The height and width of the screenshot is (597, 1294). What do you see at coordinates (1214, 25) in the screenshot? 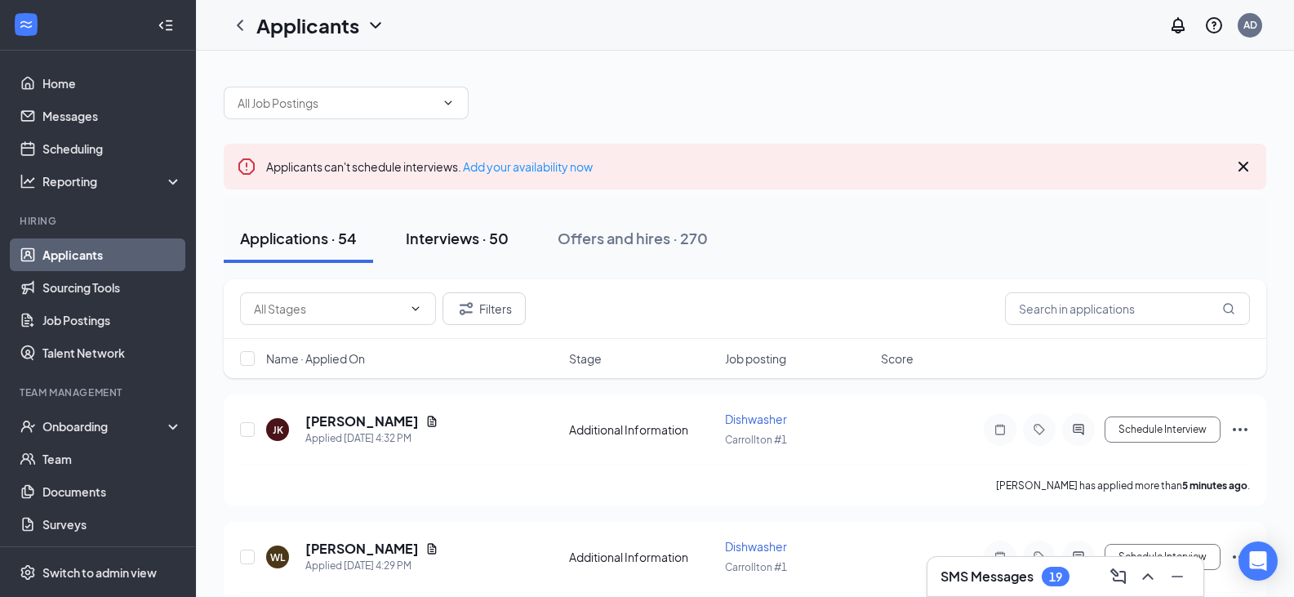
I see `svg: QuestionInfo` at bounding box center [1214, 25].